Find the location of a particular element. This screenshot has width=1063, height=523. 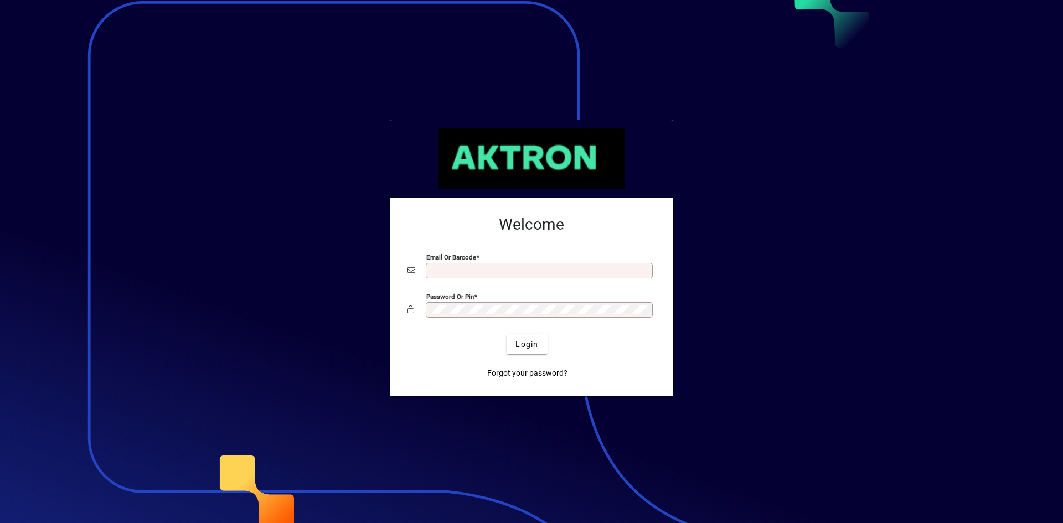

mat-label: Email or Barcode is located at coordinates (451, 257).